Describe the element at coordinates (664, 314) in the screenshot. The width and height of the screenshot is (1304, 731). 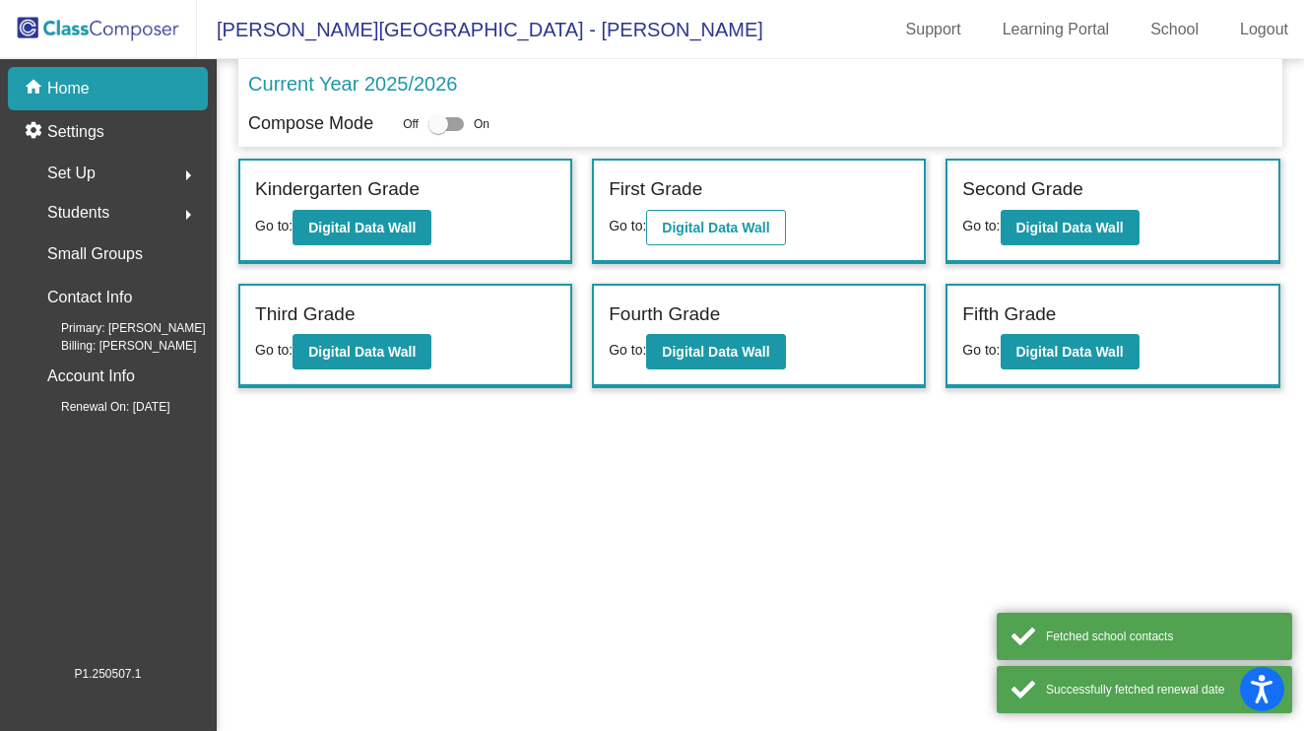
I see `label: Fourth Grade` at that location.